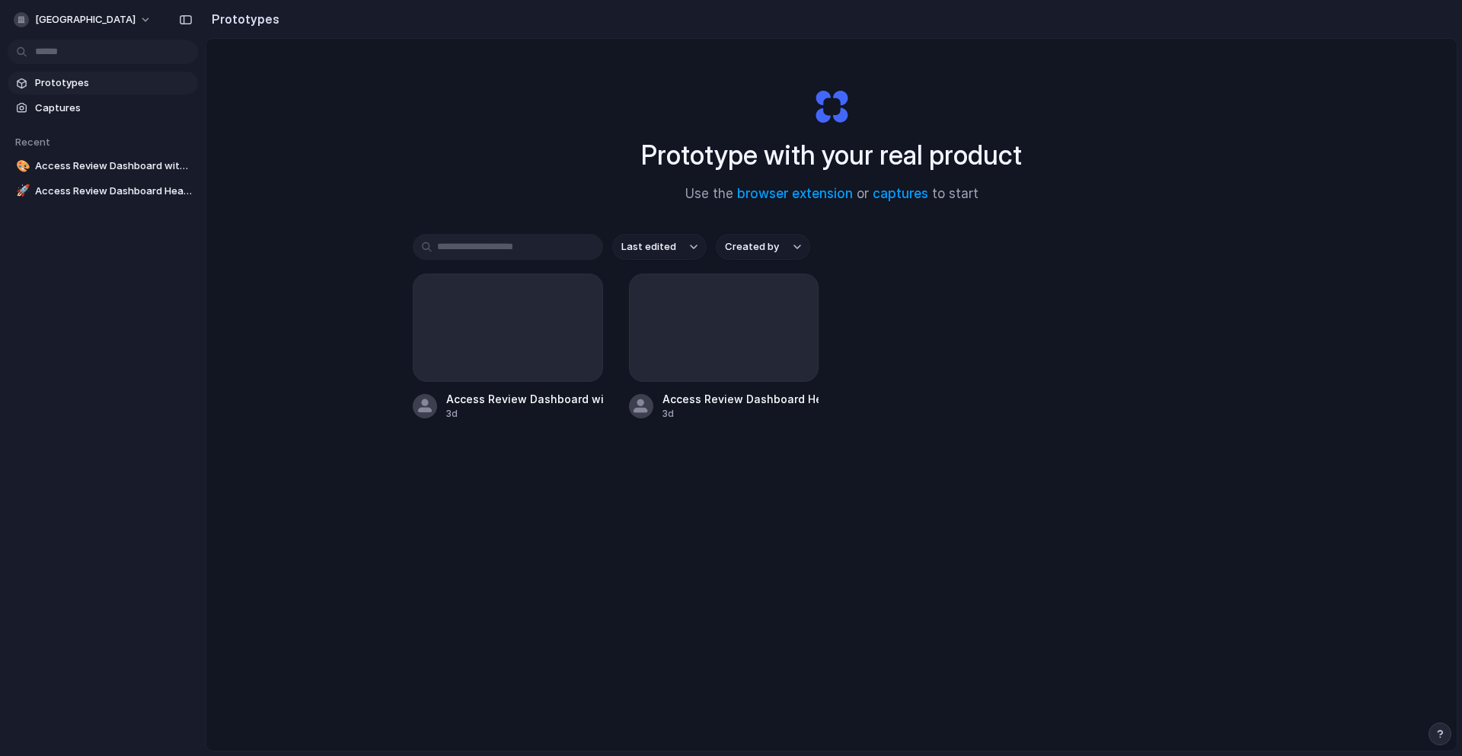  What do you see at coordinates (103, 108) in the screenshot?
I see `a: Captures` at bounding box center [103, 108].